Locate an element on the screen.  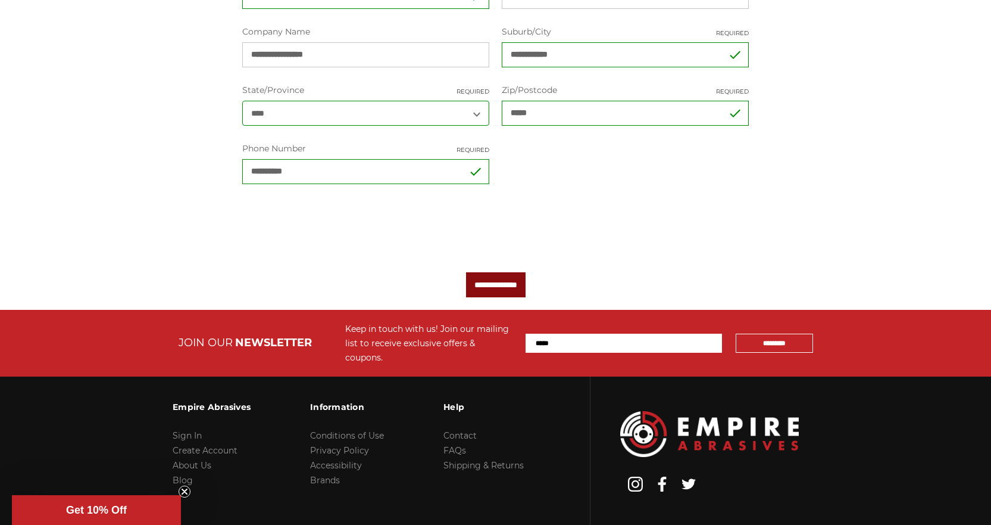
a: Sign In is located at coordinates (187, 435).